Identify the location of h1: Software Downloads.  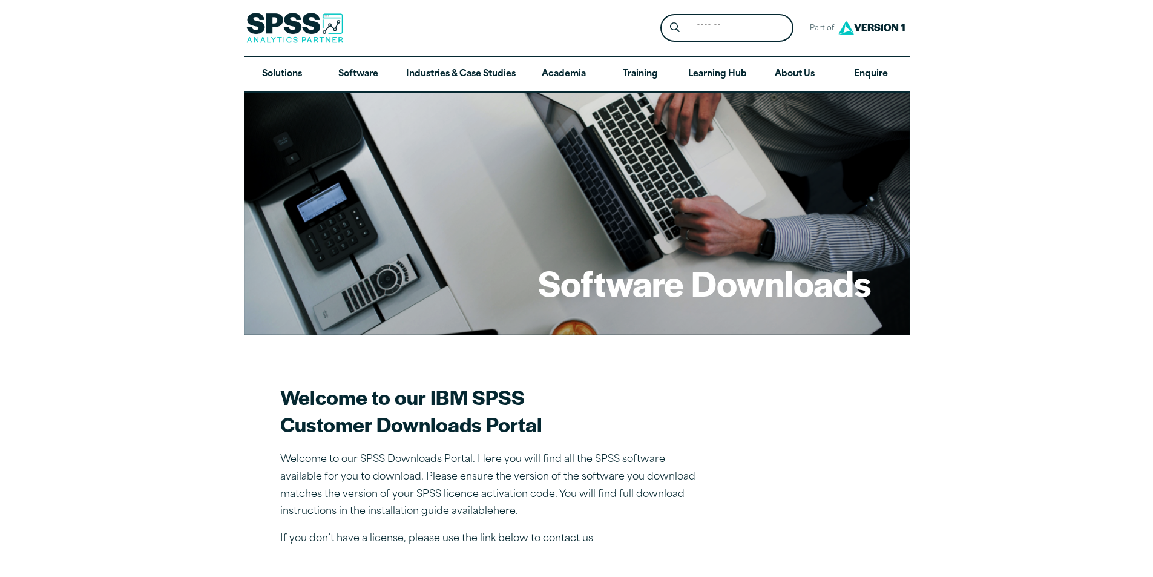
(704, 283).